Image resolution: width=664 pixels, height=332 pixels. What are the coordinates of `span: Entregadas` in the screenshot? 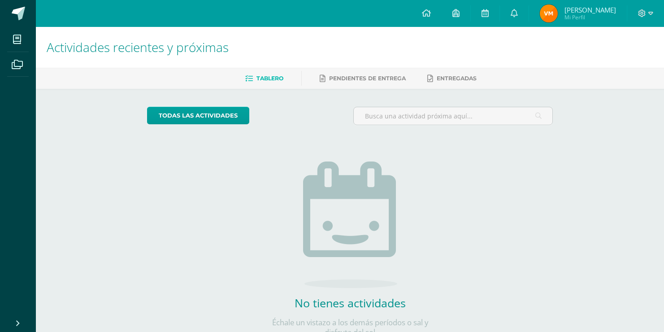 It's located at (456, 78).